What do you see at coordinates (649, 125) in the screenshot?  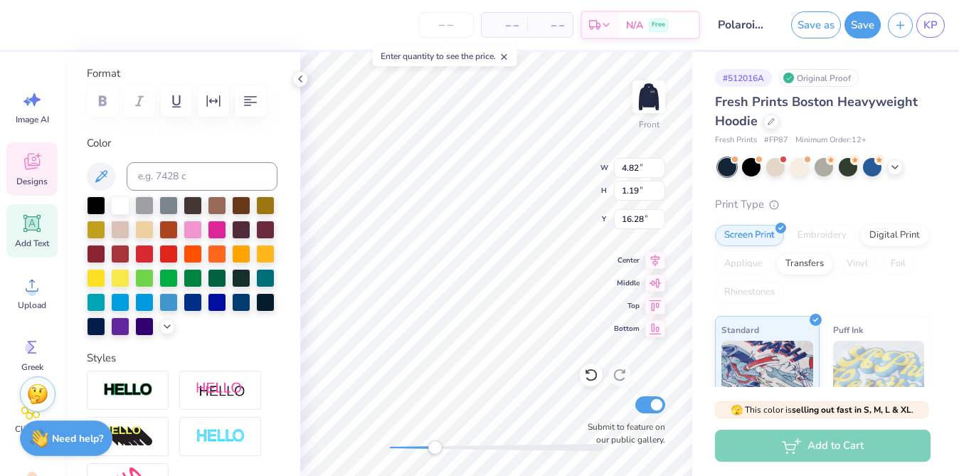 I see `div: Front` at bounding box center [649, 125].